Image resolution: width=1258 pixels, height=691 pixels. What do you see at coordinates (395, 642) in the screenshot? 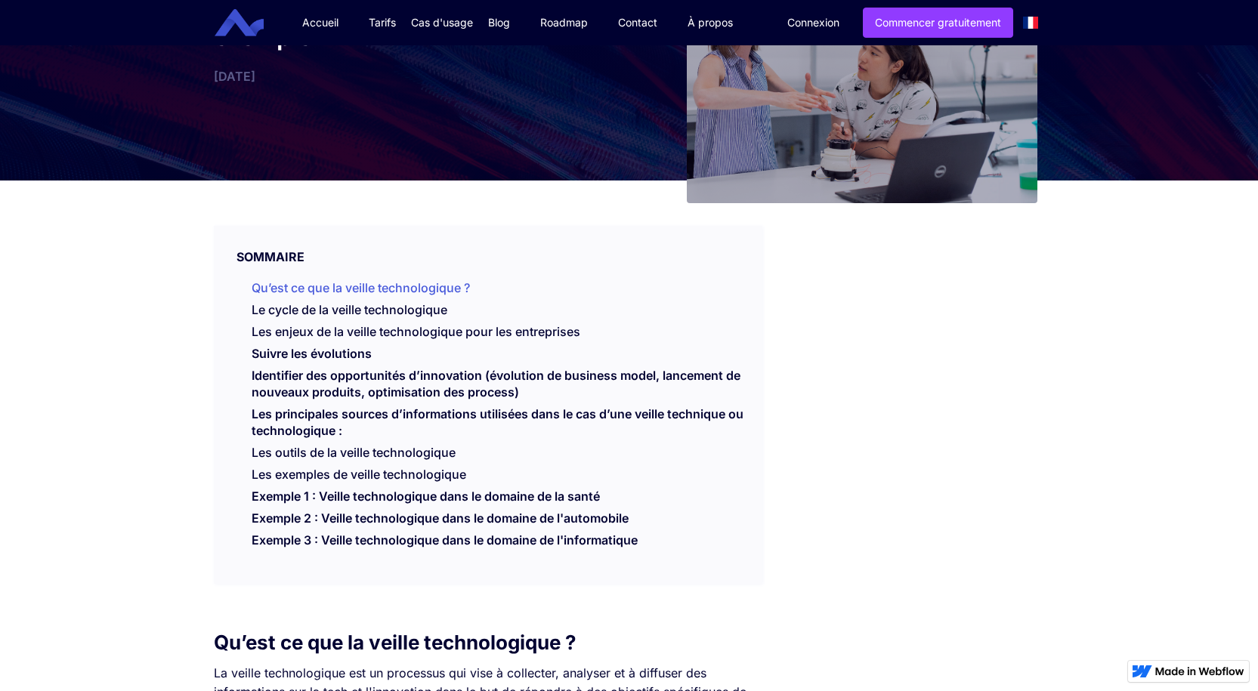
I see `strong: Qu’est ce que la veille technologique ?` at bounding box center [395, 642].